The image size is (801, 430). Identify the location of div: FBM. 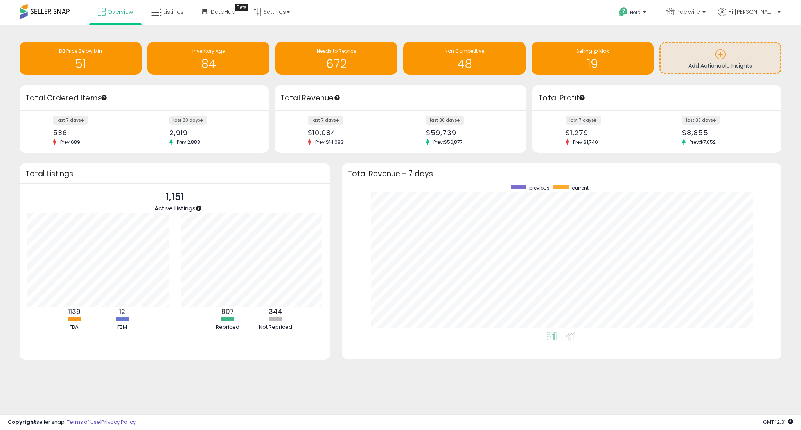
(122, 327).